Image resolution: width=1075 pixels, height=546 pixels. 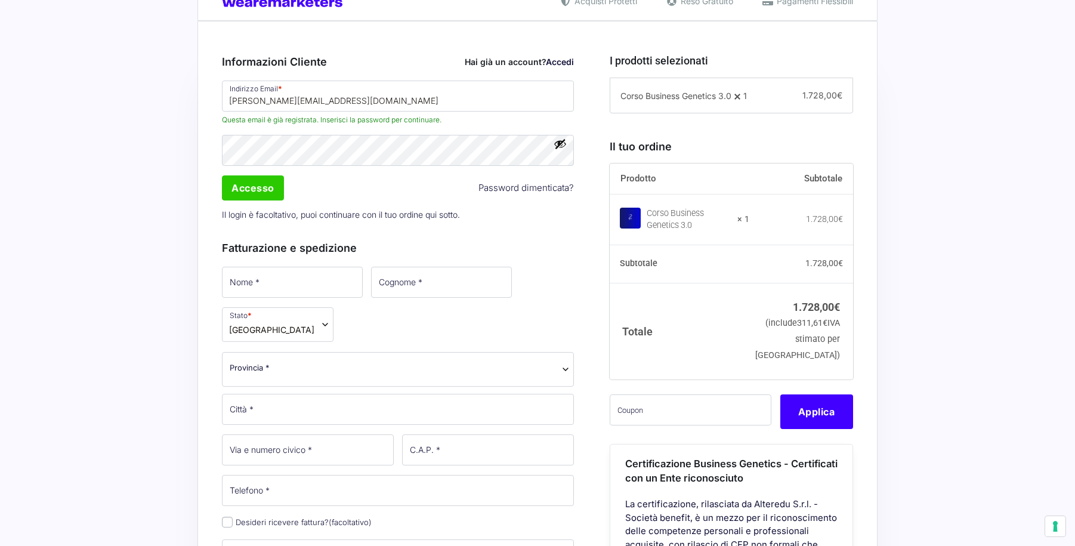 I want to click on h3: Fatturazione e spedizione, so click(x=398, y=248).